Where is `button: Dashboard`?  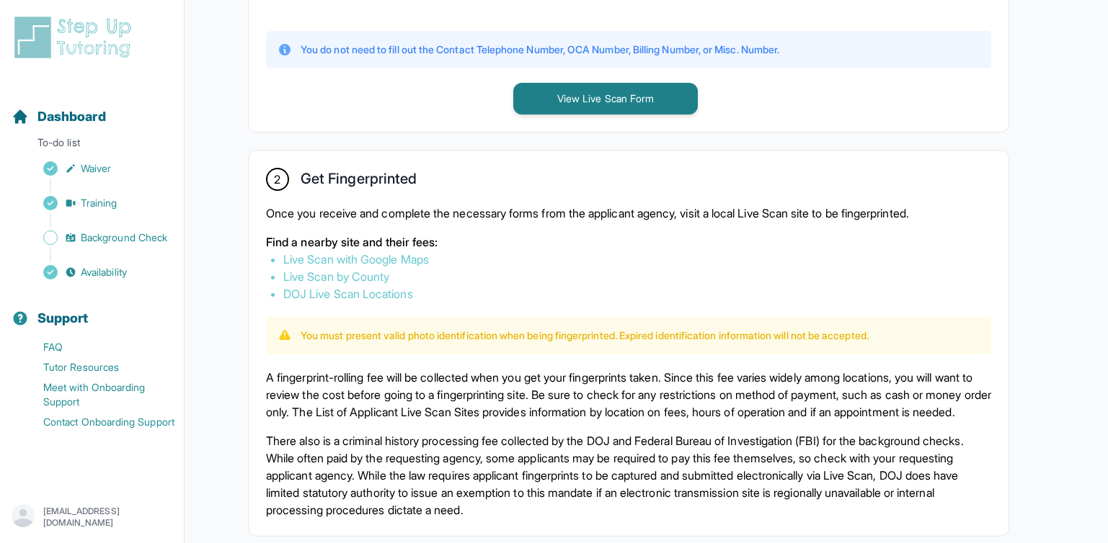
button: Dashboard is located at coordinates (92, 108).